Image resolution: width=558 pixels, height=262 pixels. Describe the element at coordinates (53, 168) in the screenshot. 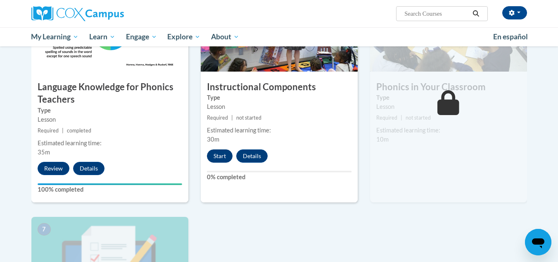

I see `button: Review` at that location.